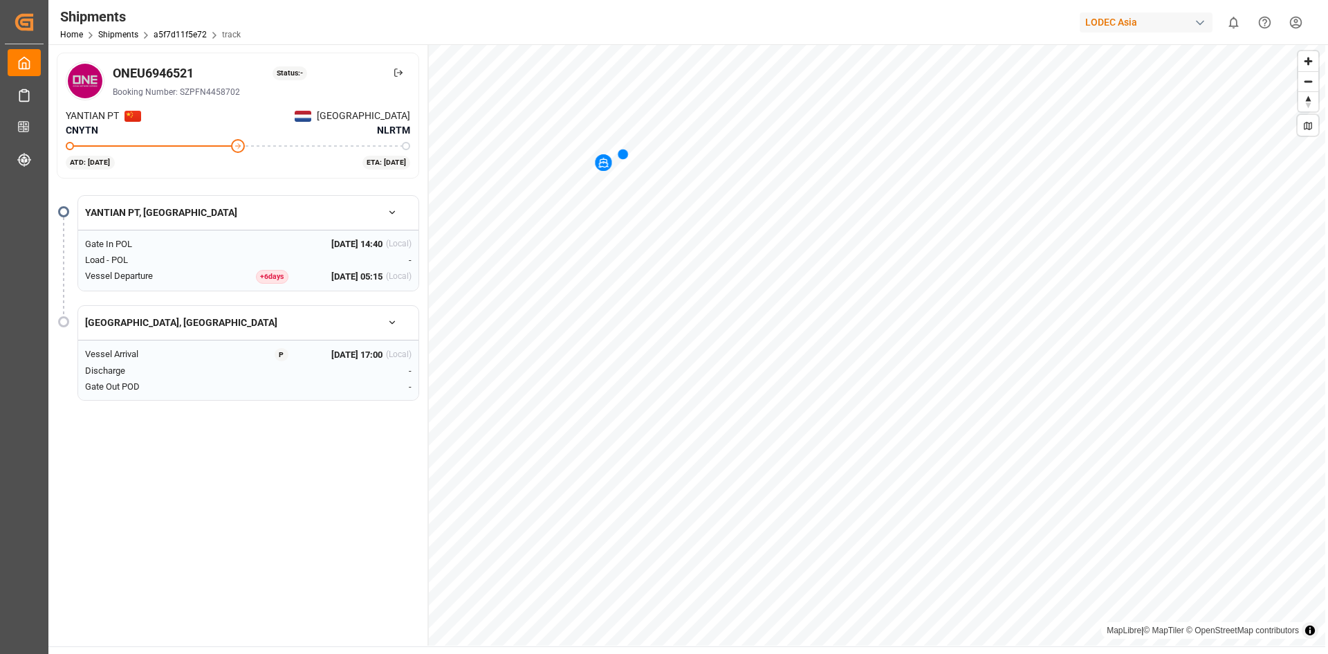 This screenshot has height=654, width=1328. Describe the element at coordinates (1163, 630) in the screenshot. I see `a: © MapTiler` at that location.